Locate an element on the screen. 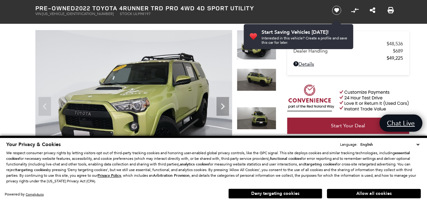 The height and width of the screenshot is (203, 427). a: Privacy Policy is located at coordinates (109, 176).